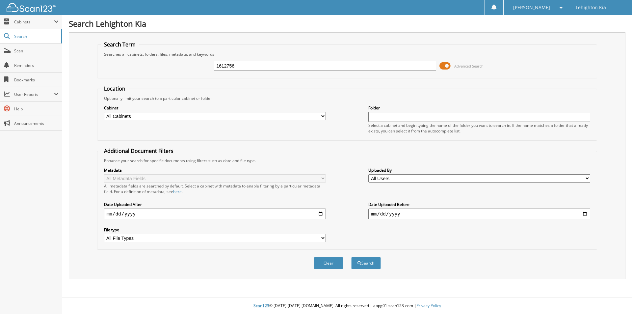 This screenshot has width=632, height=314. What do you see at coordinates (479, 214) in the screenshot?
I see `input: end` at bounding box center [479, 214].